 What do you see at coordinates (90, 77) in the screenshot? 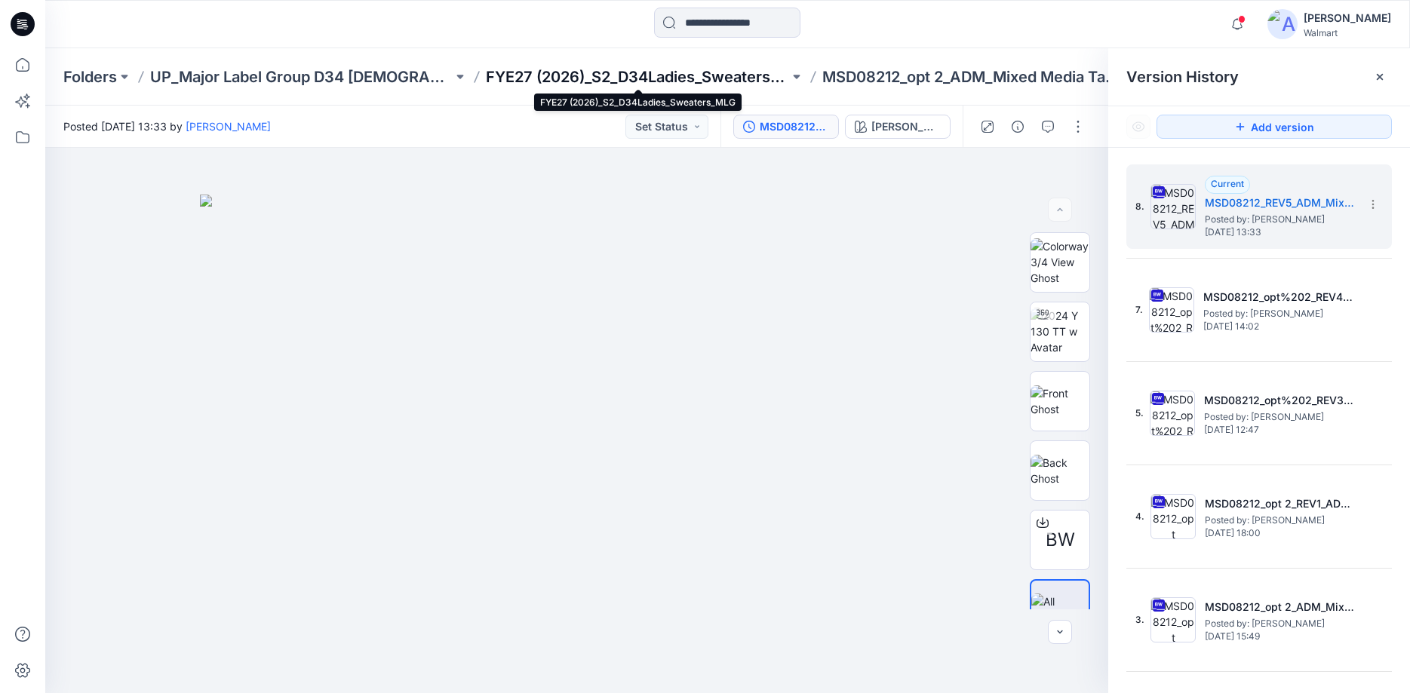
I see `p: Folders` at bounding box center [90, 77].